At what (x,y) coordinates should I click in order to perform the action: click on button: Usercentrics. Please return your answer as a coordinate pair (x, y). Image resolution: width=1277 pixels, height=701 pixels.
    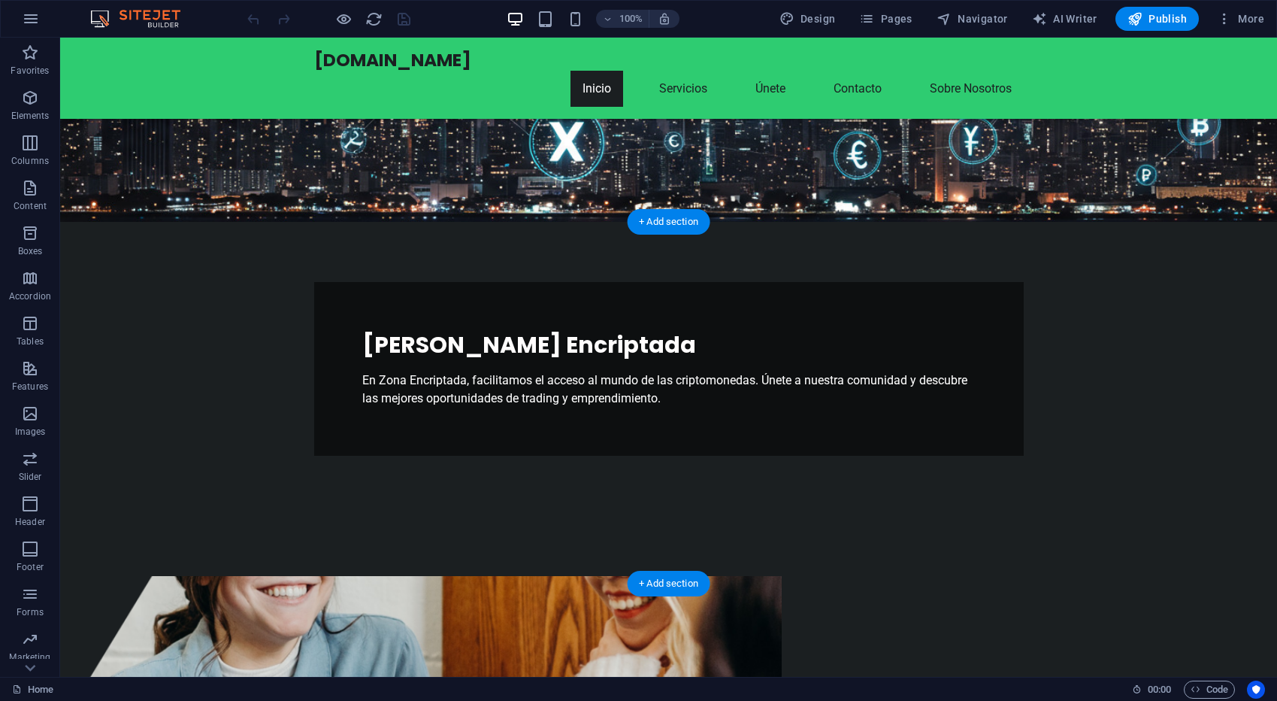
    Looking at the image, I should click on (1256, 689).